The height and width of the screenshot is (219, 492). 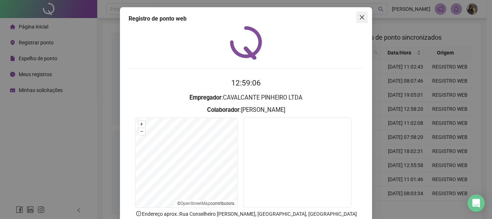 I want to click on li: © contributors., so click(x=206, y=203).